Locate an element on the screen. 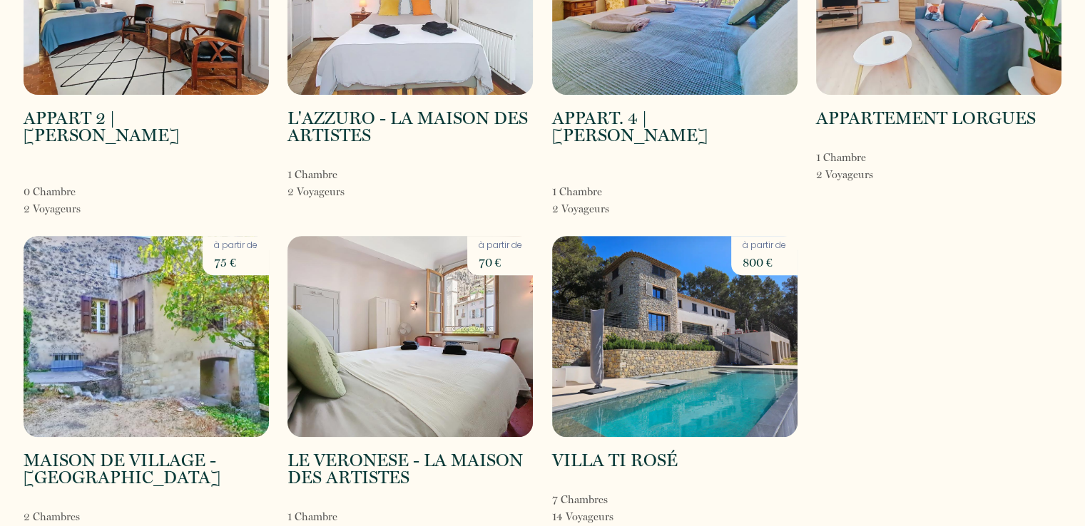 The width and height of the screenshot is (1085, 526). p: 7 Chambre is located at coordinates (583, 500).